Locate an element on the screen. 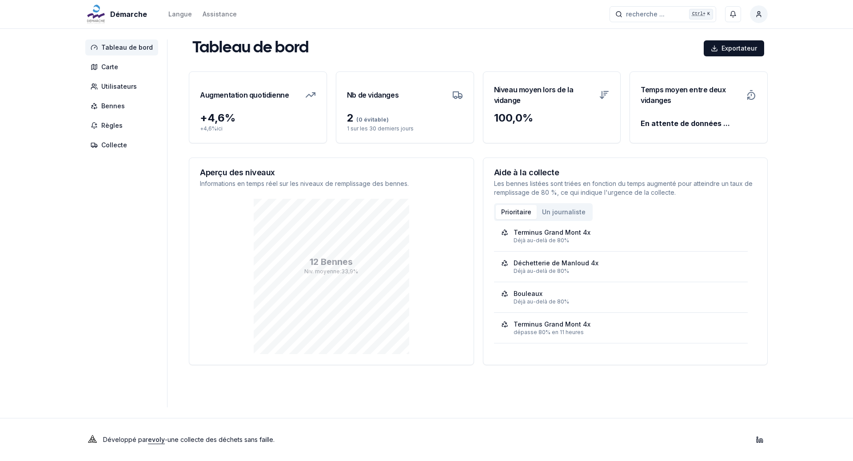  font: Règles is located at coordinates (112, 125).